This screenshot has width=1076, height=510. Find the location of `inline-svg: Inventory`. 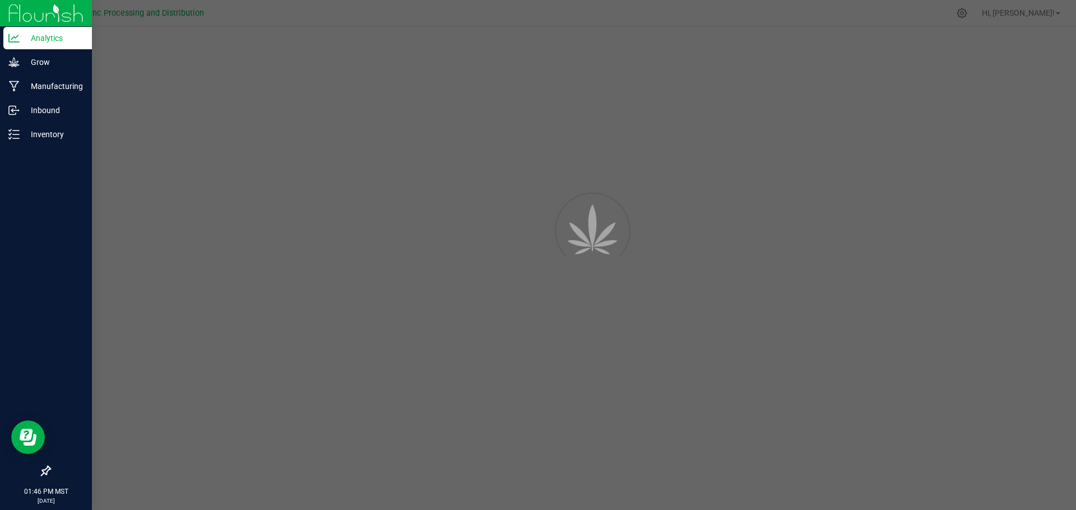

inline-svg: Inventory is located at coordinates (14, 134).